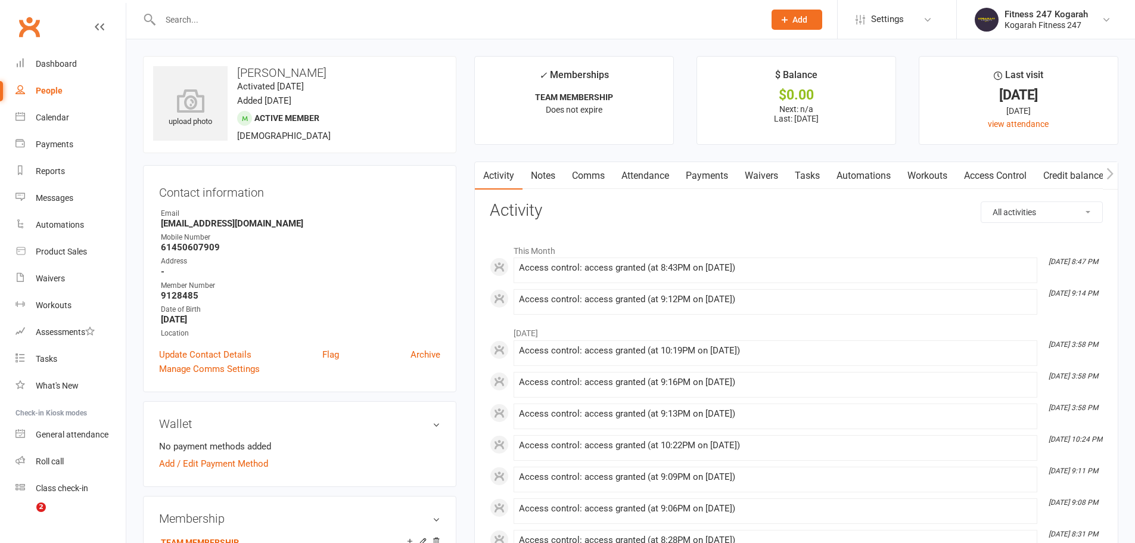 The height and width of the screenshot is (543, 1135). What do you see at coordinates (300, 190) in the screenshot?
I see `h3: Contact information` at bounding box center [300, 190].